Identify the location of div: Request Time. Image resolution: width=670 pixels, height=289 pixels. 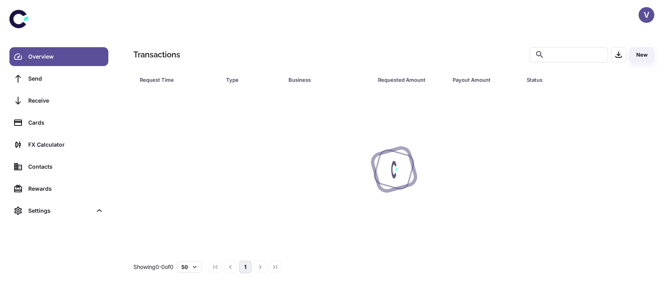
(173, 80).